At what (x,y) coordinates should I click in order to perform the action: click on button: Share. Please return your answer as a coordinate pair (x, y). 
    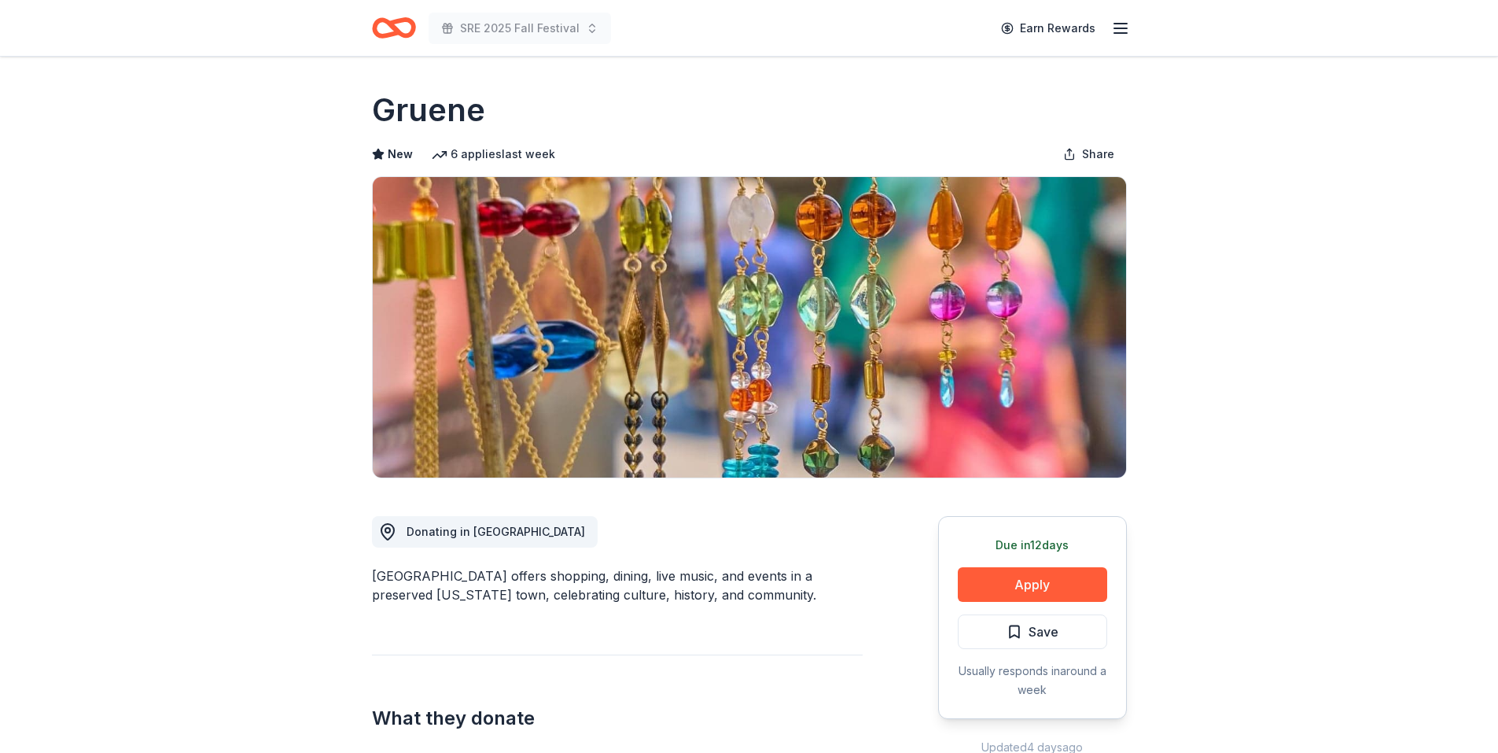
    Looking at the image, I should click on (1088, 154).